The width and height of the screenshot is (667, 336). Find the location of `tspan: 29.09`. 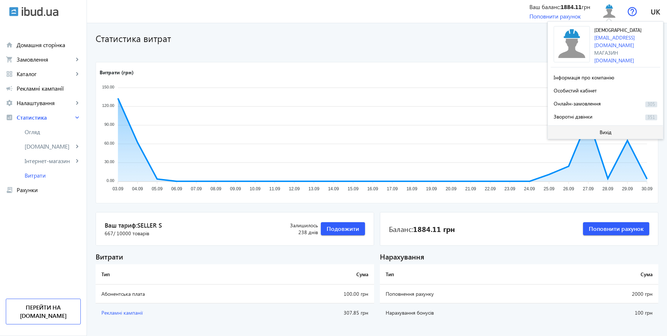

tspan: 29.09 is located at coordinates (627, 189).